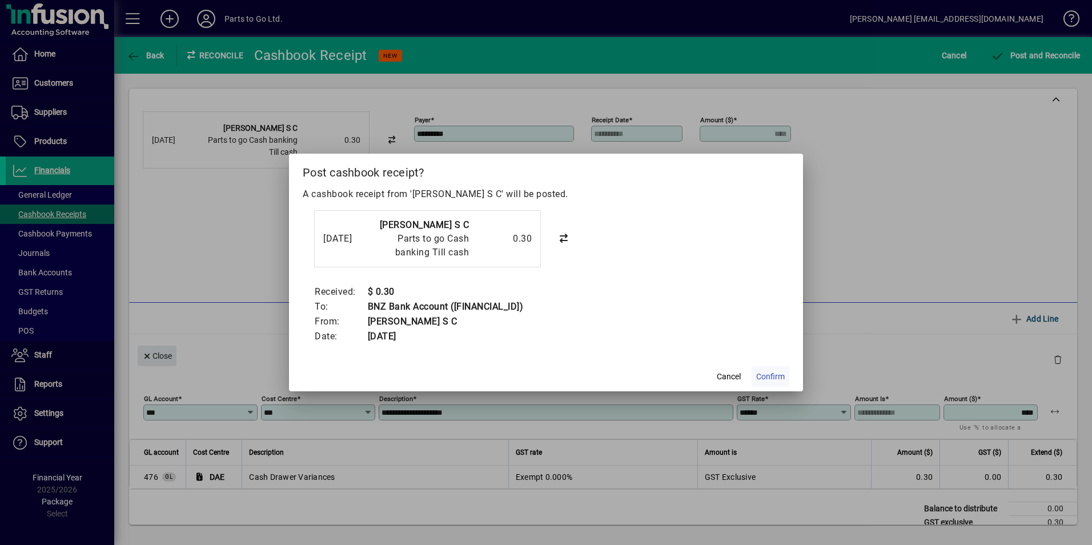 This screenshot has height=545, width=1092. Describe the element at coordinates (546, 170) in the screenshot. I see `h2: Post cashbook receipt?` at that location.